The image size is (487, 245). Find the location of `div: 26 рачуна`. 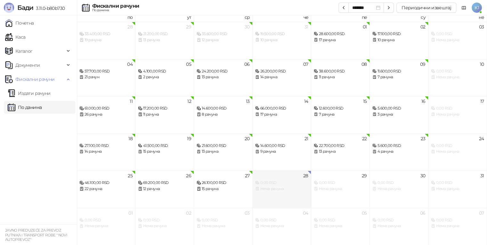

div: 26 рачуна is located at coordinates (106, 115).